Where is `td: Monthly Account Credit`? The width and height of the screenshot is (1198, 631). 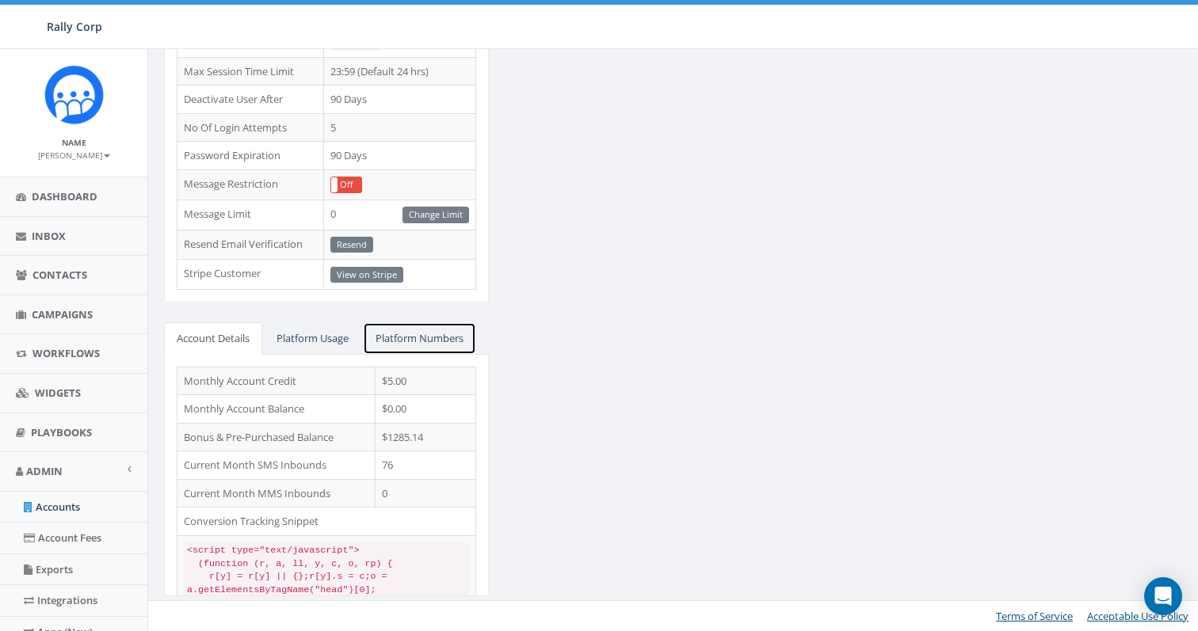
td: Monthly Account Credit is located at coordinates (276, 381).